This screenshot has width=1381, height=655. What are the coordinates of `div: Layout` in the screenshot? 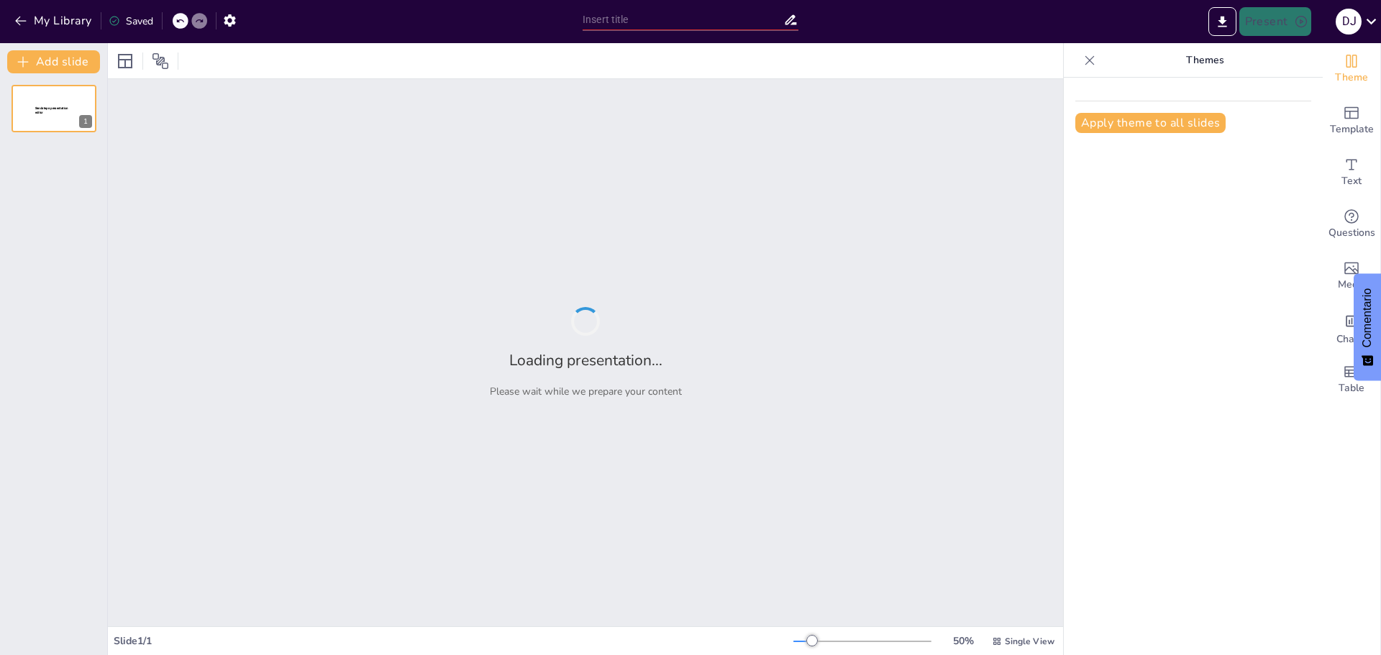 It's located at (125, 61).